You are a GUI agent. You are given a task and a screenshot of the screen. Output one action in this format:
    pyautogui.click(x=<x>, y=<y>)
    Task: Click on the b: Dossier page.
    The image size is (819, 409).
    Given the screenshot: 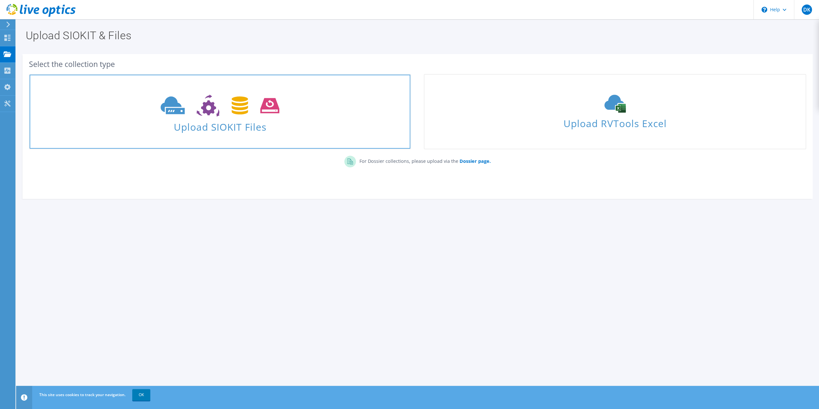 What is the action you would take?
    pyautogui.click(x=475, y=161)
    